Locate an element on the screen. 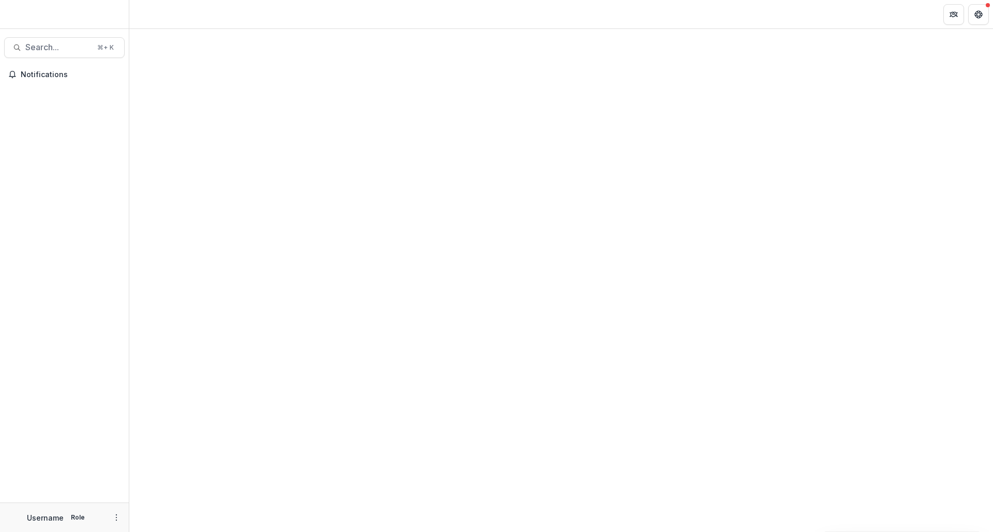 The height and width of the screenshot is (532, 993). div: ⌘ + K is located at coordinates (105, 48).